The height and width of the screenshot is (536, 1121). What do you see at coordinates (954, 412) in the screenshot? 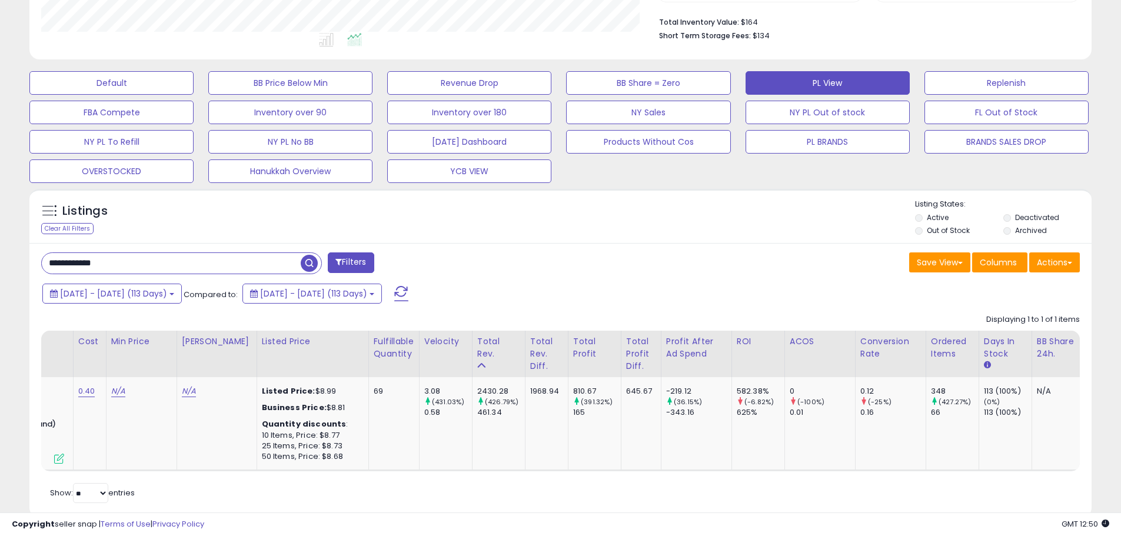
I see `div: 66` at bounding box center [954, 412].